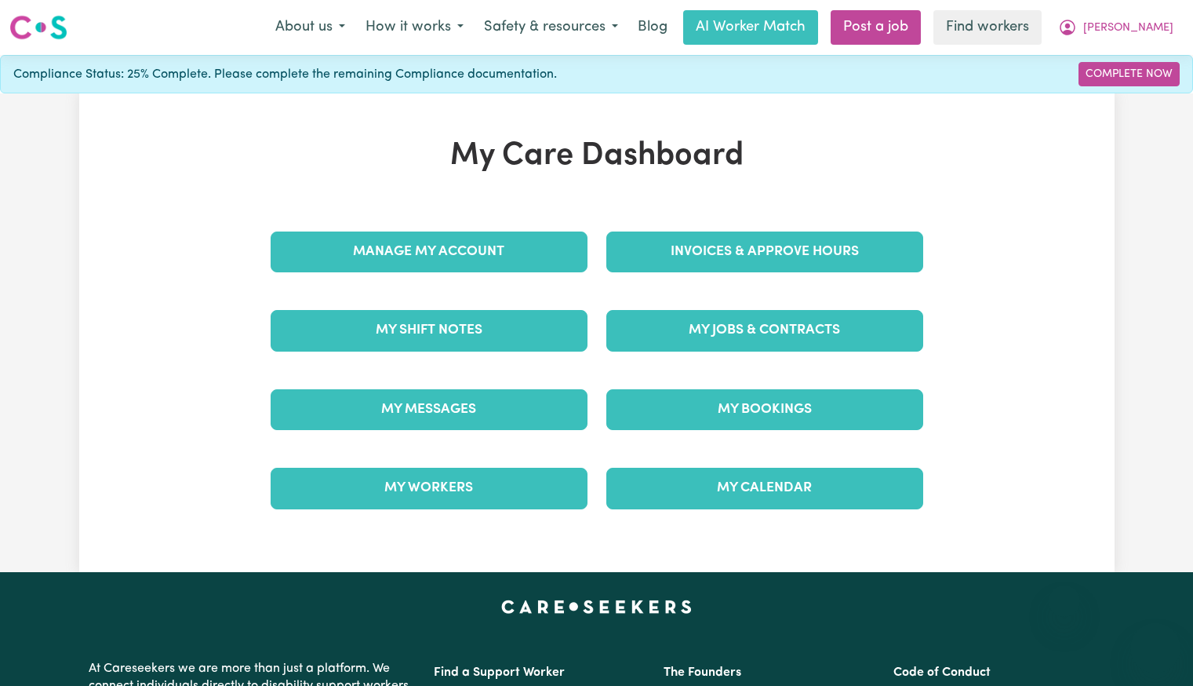  What do you see at coordinates (429, 330) in the screenshot?
I see `a: My Shift Notes` at bounding box center [429, 330].